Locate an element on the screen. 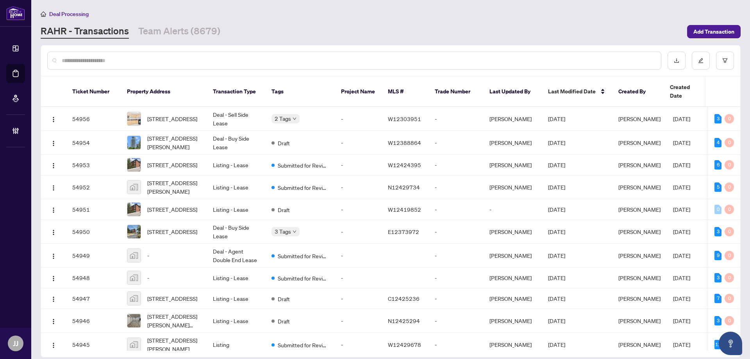 The width and height of the screenshot is (750, 359). span: Add Transaction is located at coordinates (714, 32).